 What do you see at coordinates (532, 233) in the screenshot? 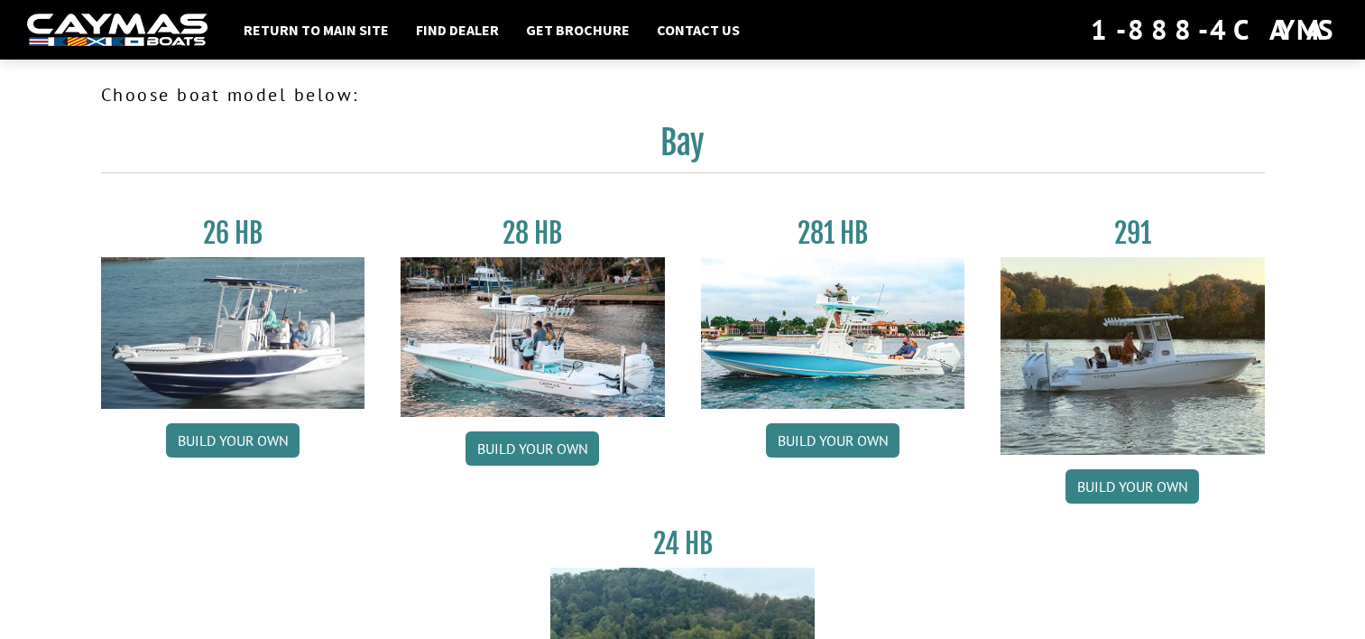
I see `h3: 28 HB` at bounding box center [532, 233].